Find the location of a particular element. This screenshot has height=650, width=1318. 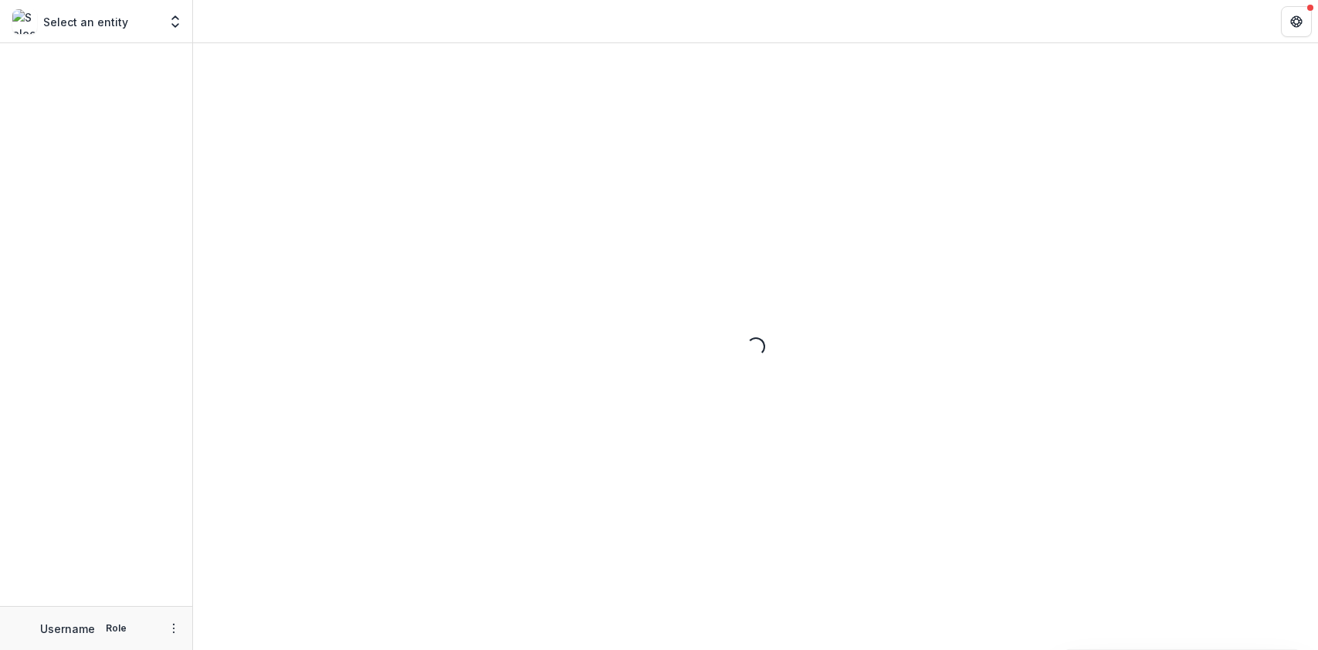

button: More is located at coordinates (174, 629).